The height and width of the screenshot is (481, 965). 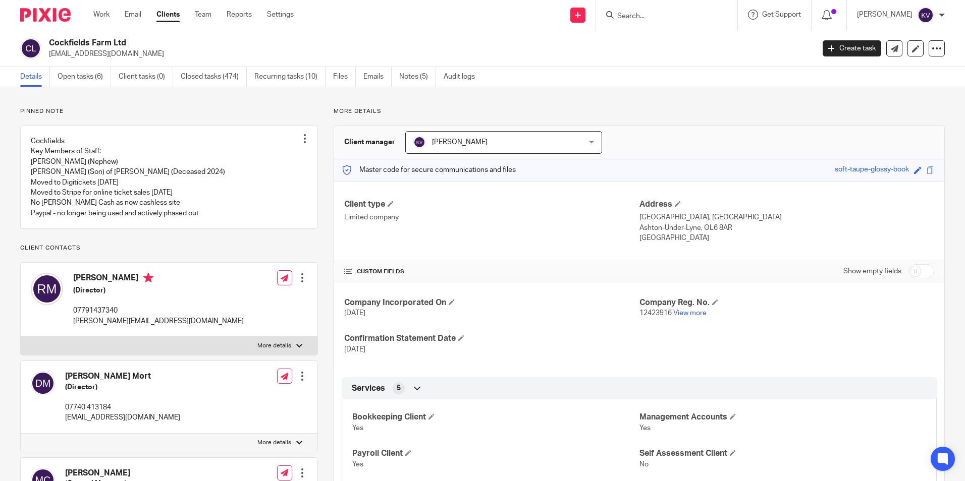 What do you see at coordinates (496, 454) in the screenshot?
I see `h4: Payroll Client` at bounding box center [496, 454].